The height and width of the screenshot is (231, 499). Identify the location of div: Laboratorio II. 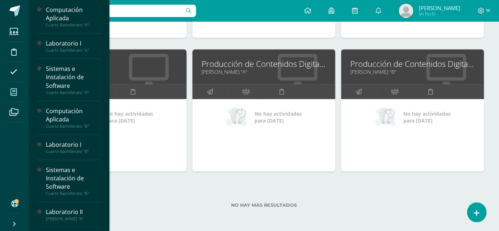
(73, 212).